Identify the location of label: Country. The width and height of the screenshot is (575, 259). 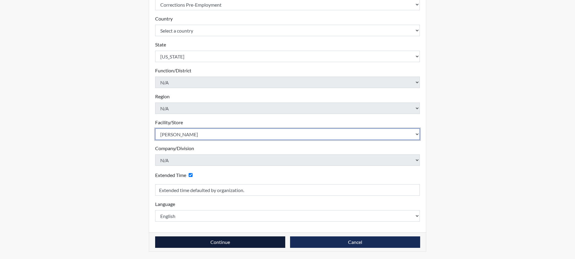
(164, 19).